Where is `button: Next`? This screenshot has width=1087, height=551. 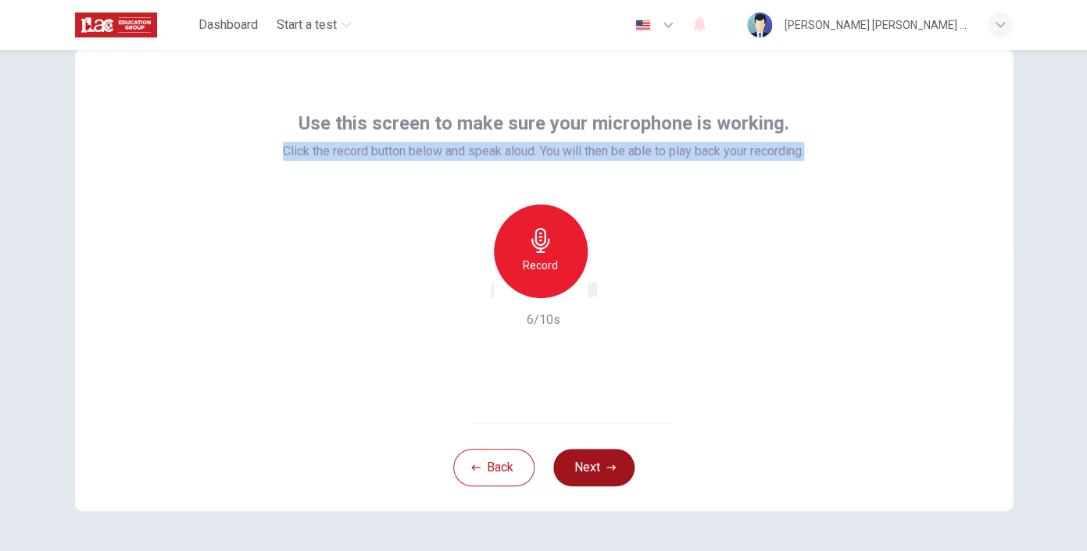 button: Next is located at coordinates (594, 468).